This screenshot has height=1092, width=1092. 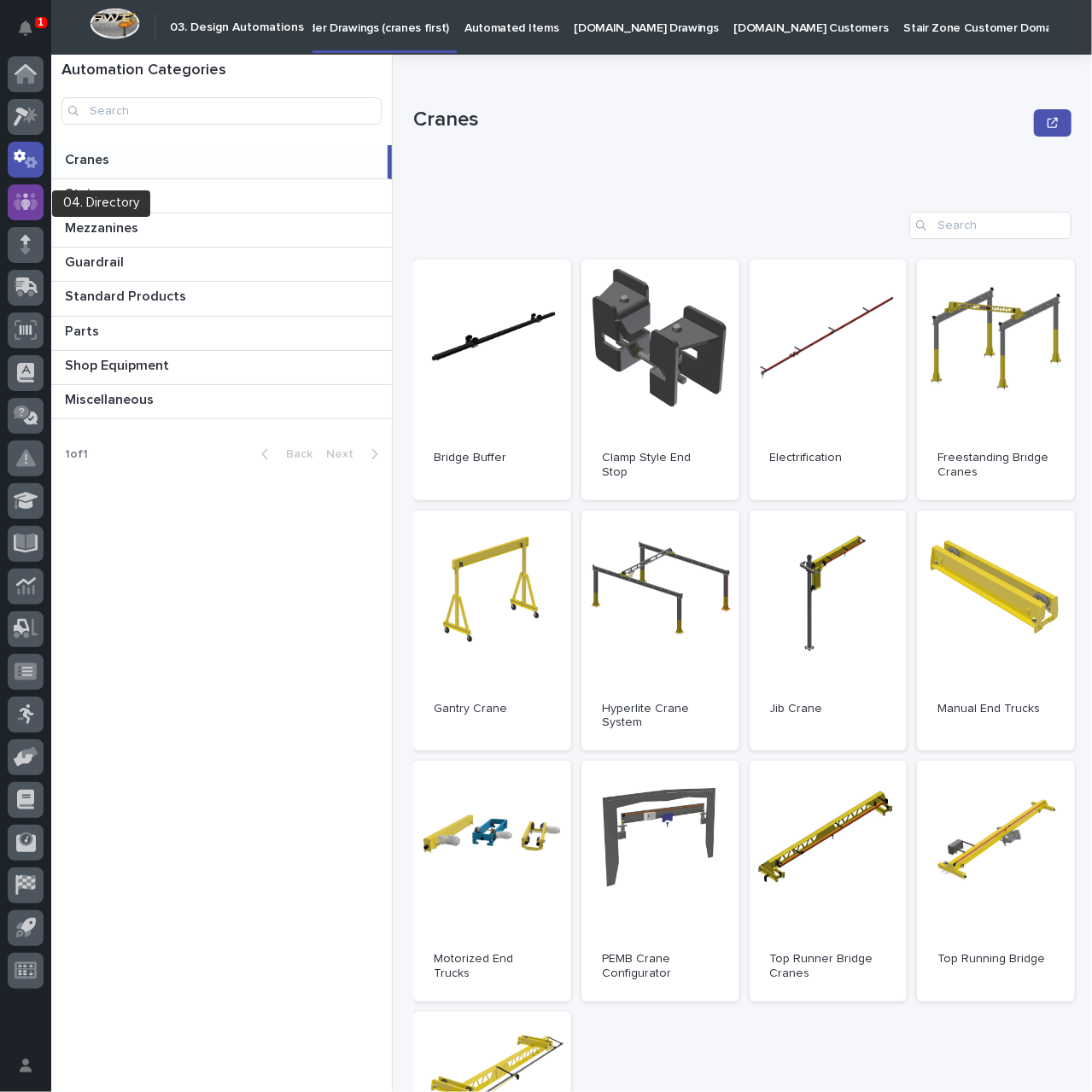 What do you see at coordinates (294, 454) in the screenshot?
I see `span: Back` at bounding box center [294, 454].